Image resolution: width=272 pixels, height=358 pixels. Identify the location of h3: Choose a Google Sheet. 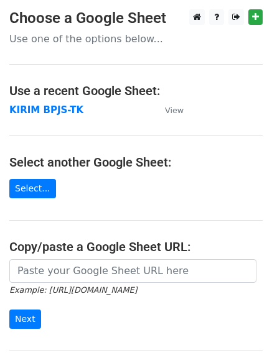
(136, 18).